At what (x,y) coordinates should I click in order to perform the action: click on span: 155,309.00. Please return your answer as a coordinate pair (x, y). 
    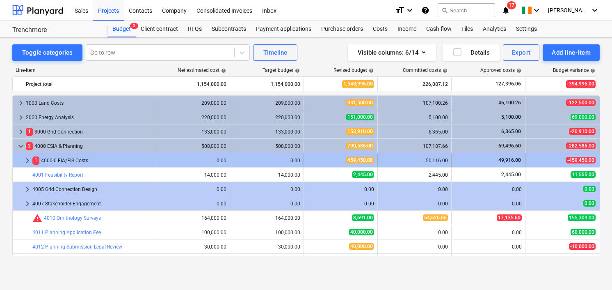
    Looking at the image, I should click on (582, 217).